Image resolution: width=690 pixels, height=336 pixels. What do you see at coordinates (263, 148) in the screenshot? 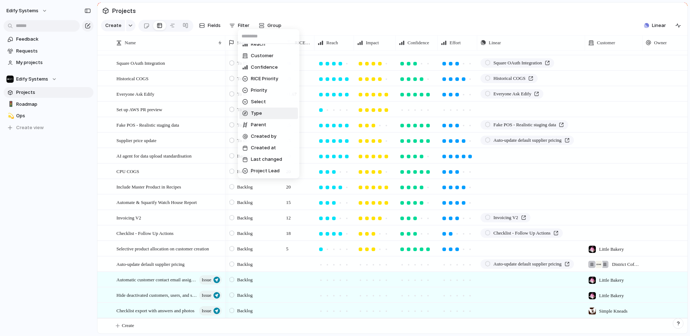
I see `span: Created at` at bounding box center [263, 148].